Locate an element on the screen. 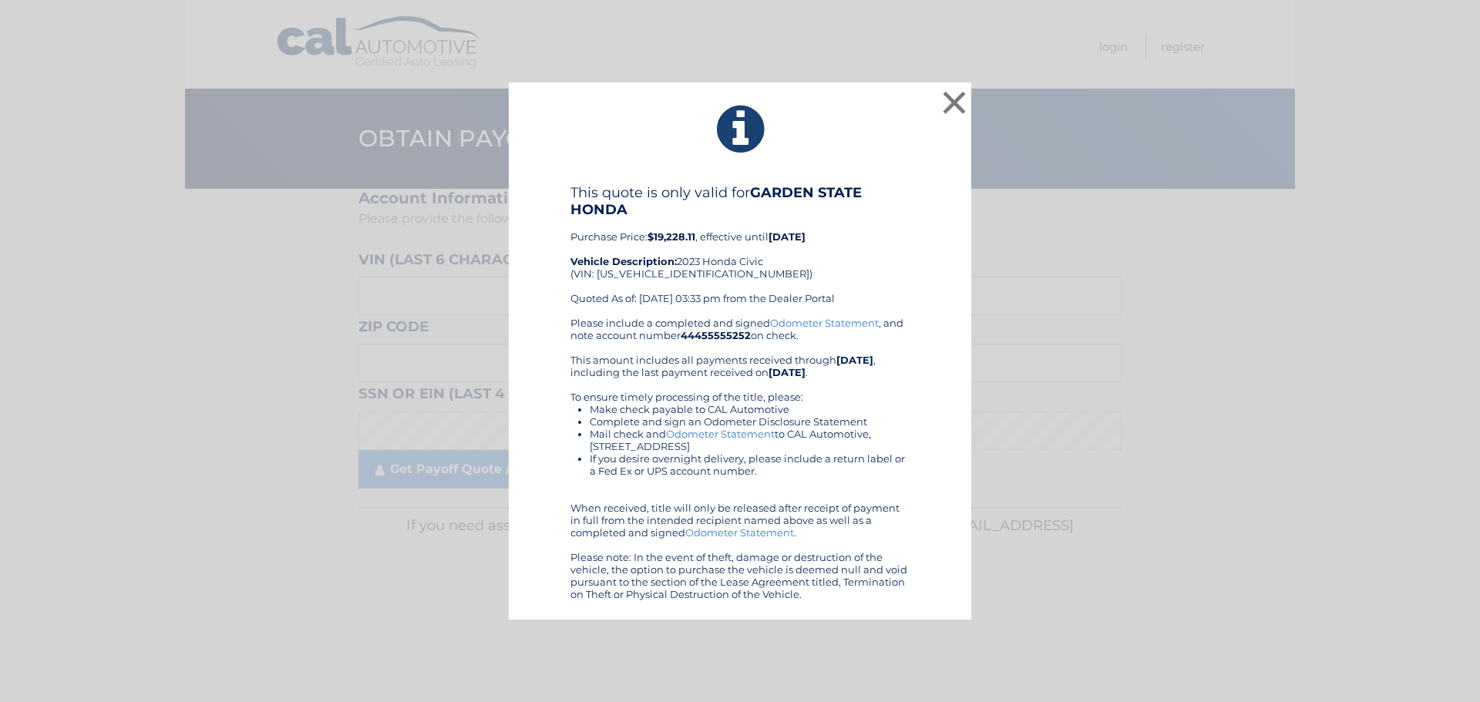  li: If you desire overnight delivery, please include a return label or a Fed Ex or UPS account number. is located at coordinates (749, 465).